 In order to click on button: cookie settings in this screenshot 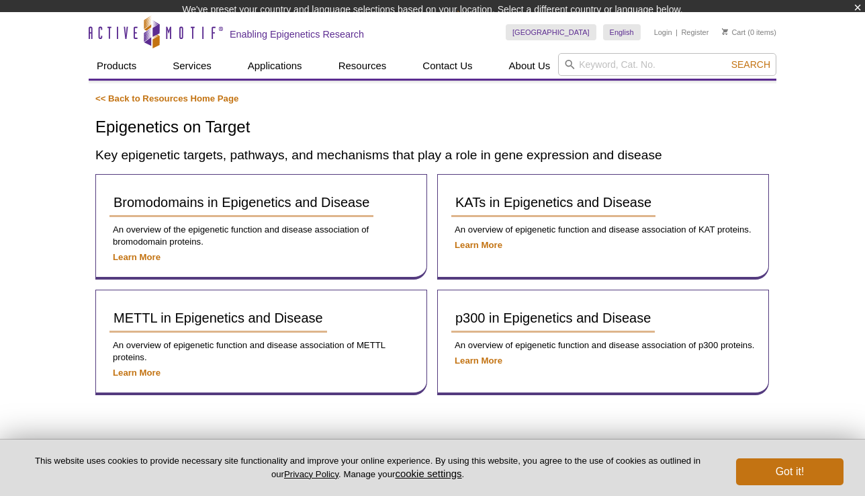, I will do `click(428, 473)`.